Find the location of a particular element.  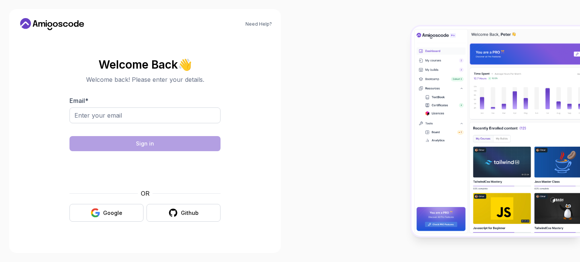

label: Email * is located at coordinates (79, 101).